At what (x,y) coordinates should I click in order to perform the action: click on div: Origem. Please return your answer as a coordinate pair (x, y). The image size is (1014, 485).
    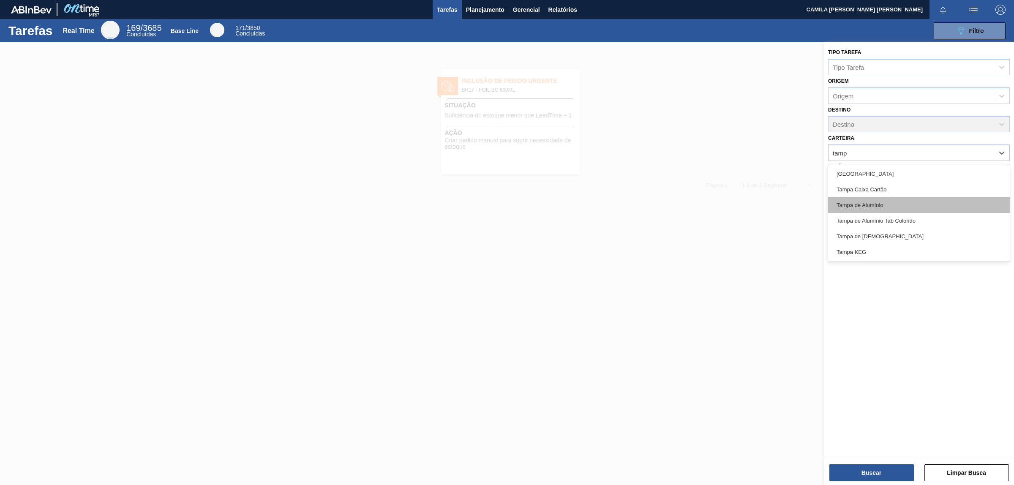
    Looking at the image, I should click on (843, 95).